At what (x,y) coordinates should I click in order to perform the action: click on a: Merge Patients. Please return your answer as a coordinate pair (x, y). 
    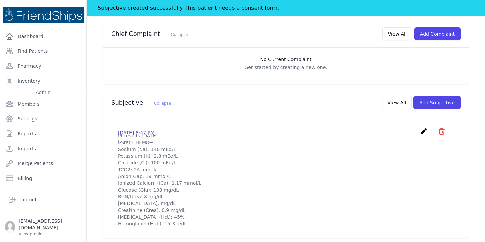
    Looking at the image, I should click on (43, 164).